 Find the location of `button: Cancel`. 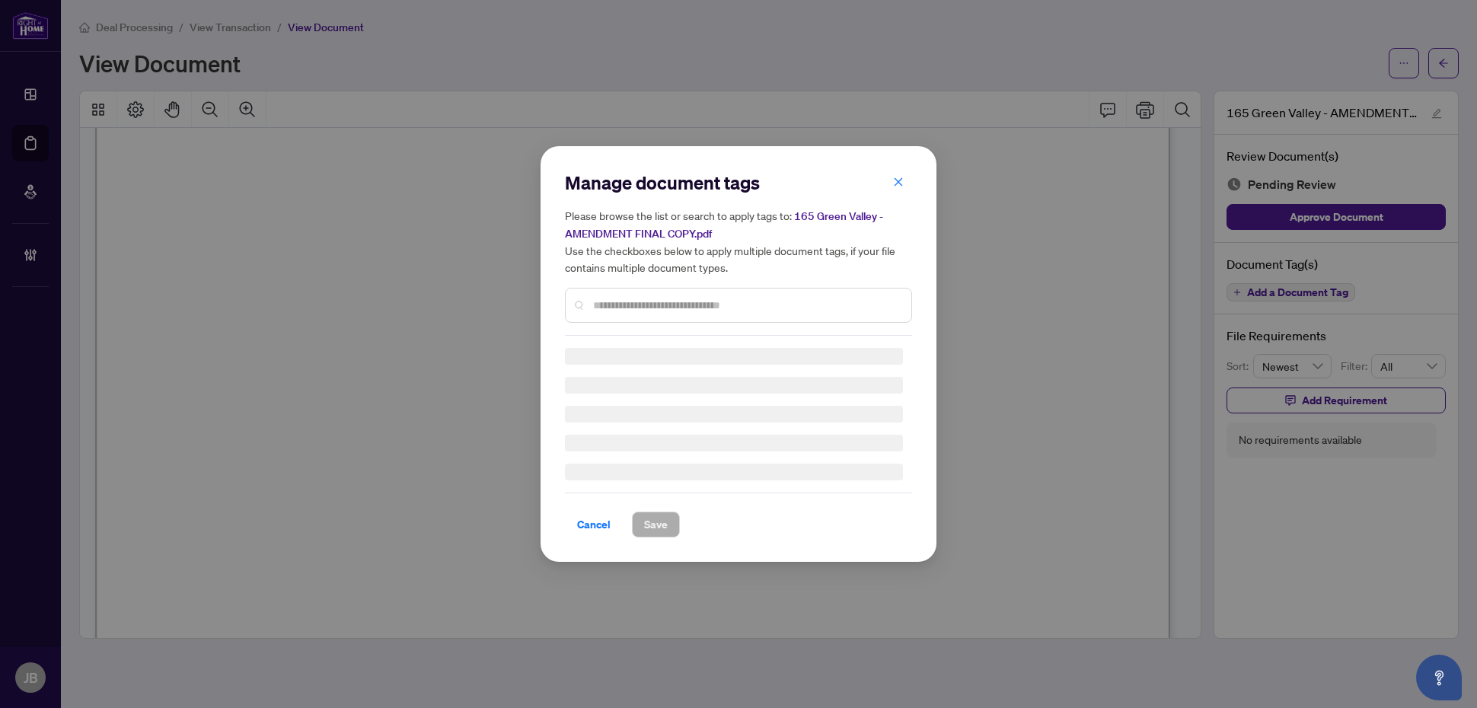

button: Cancel is located at coordinates (594, 525).